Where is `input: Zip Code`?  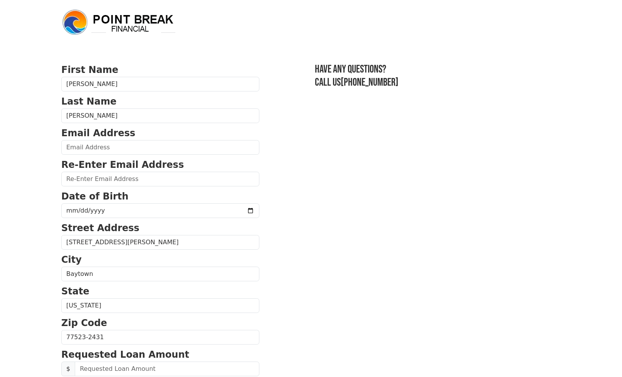
input: Zip Code is located at coordinates (160, 337).